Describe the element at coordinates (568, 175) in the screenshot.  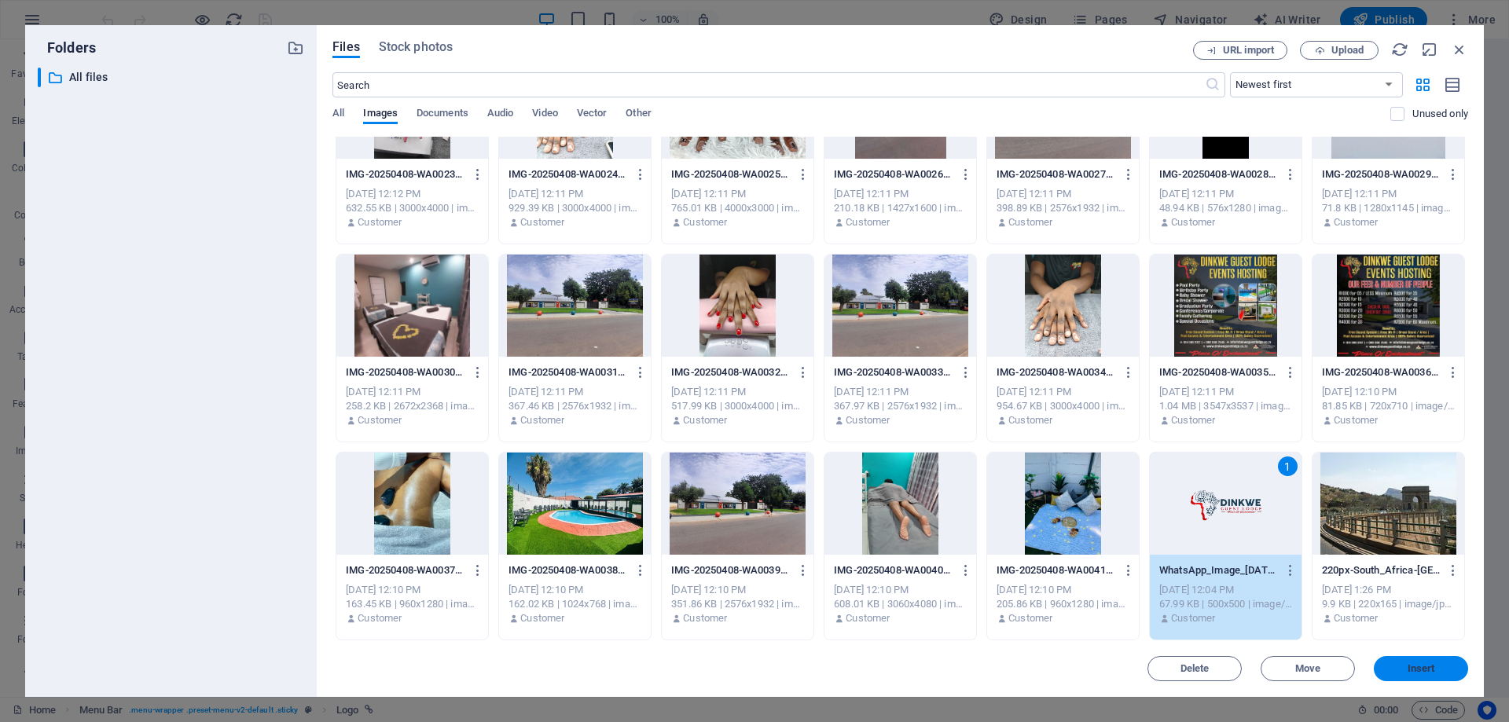
I see `p: IMG-20250408-WA0024-lhnl1PBunww9NiVCQpKWvw.jpg` at that location.